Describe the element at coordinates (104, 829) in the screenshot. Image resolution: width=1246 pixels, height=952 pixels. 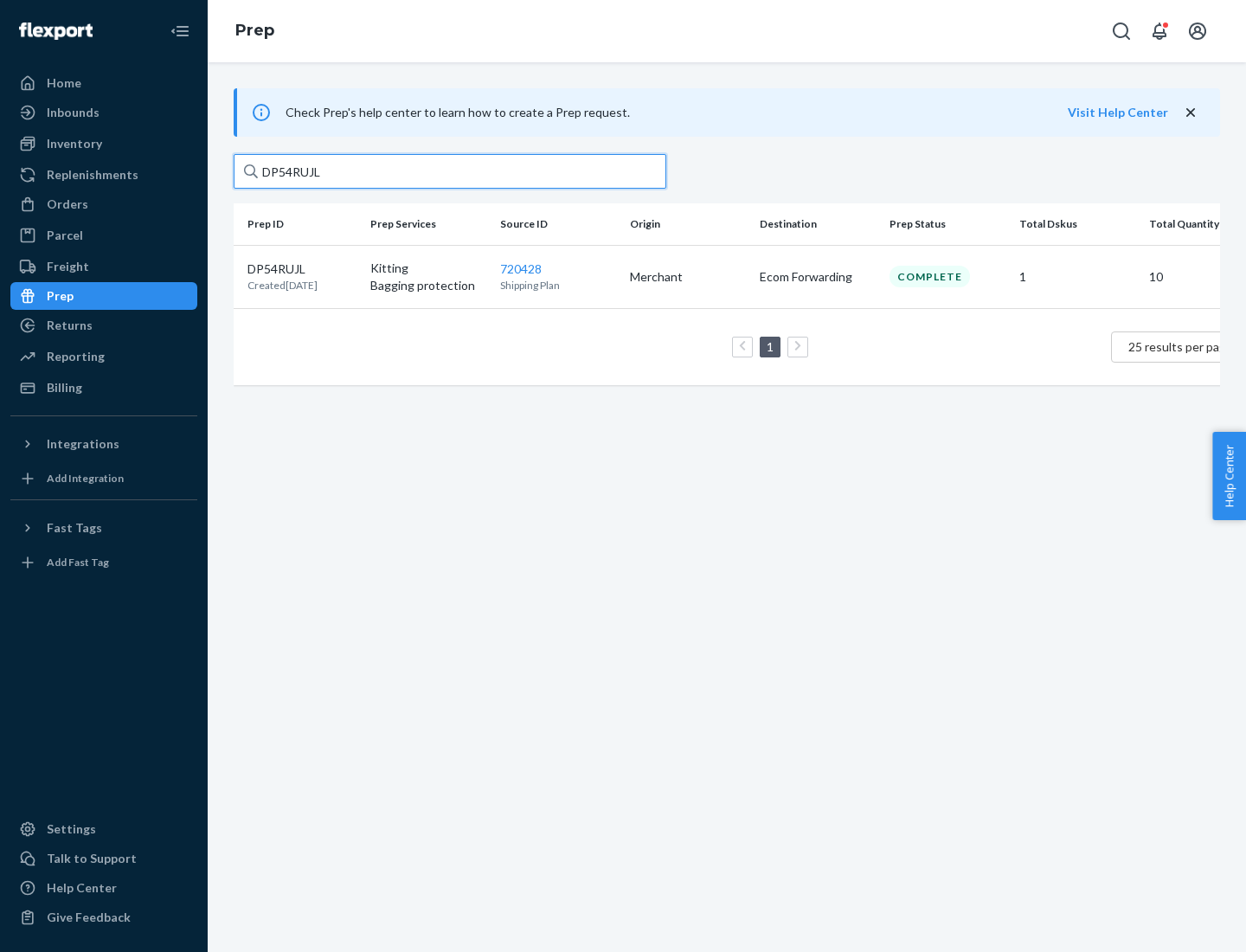
I see `a: Settings` at that location.